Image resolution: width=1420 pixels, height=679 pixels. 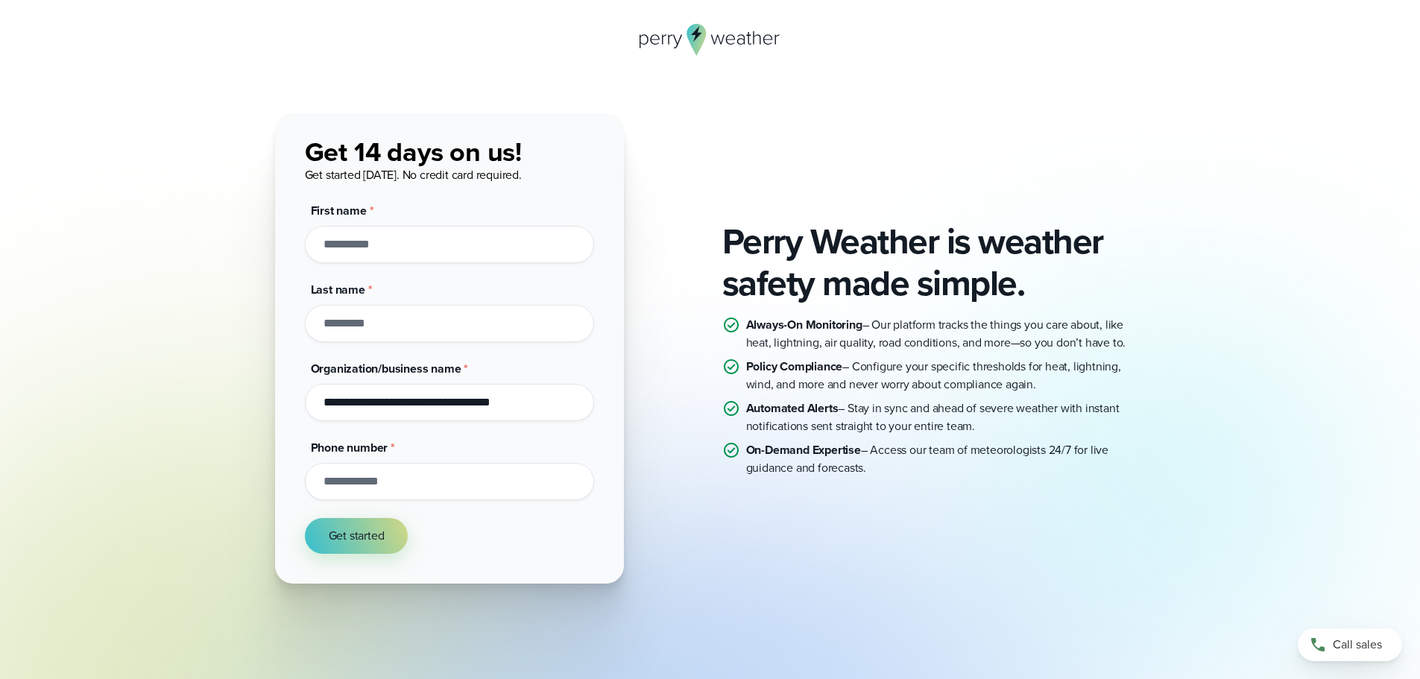 What do you see at coordinates (386, 368) in the screenshot?
I see `span: Organization/business name` at bounding box center [386, 368].